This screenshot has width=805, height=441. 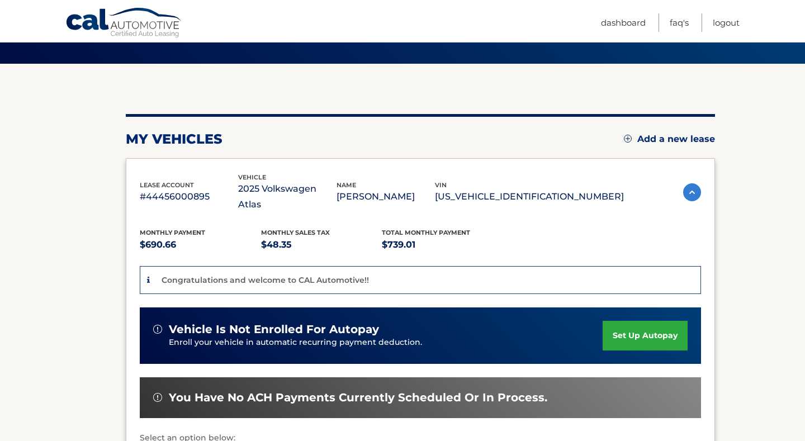 I want to click on span: Total Monthly Payment, so click(x=426, y=233).